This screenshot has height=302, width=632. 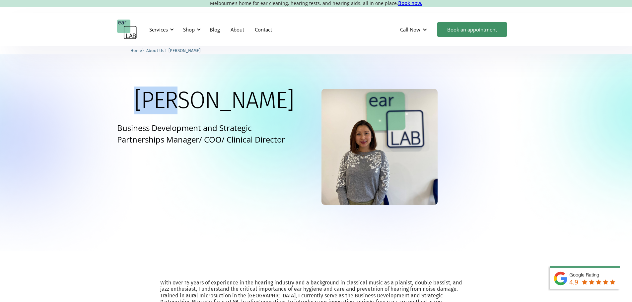 What do you see at coordinates (136, 50) in the screenshot?
I see `span: Home` at bounding box center [136, 50].